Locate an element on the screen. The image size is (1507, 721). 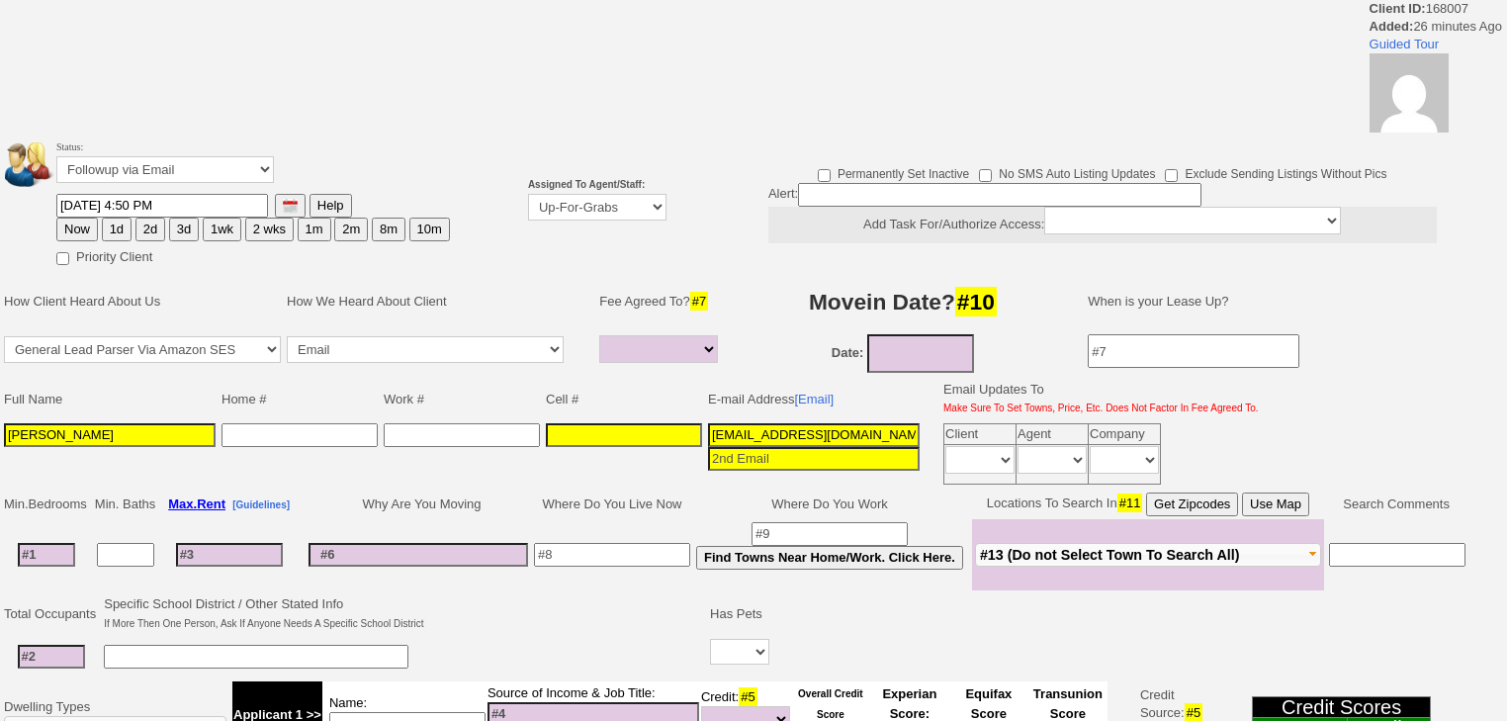
td: Where Do You Work is located at coordinates (830, 504).